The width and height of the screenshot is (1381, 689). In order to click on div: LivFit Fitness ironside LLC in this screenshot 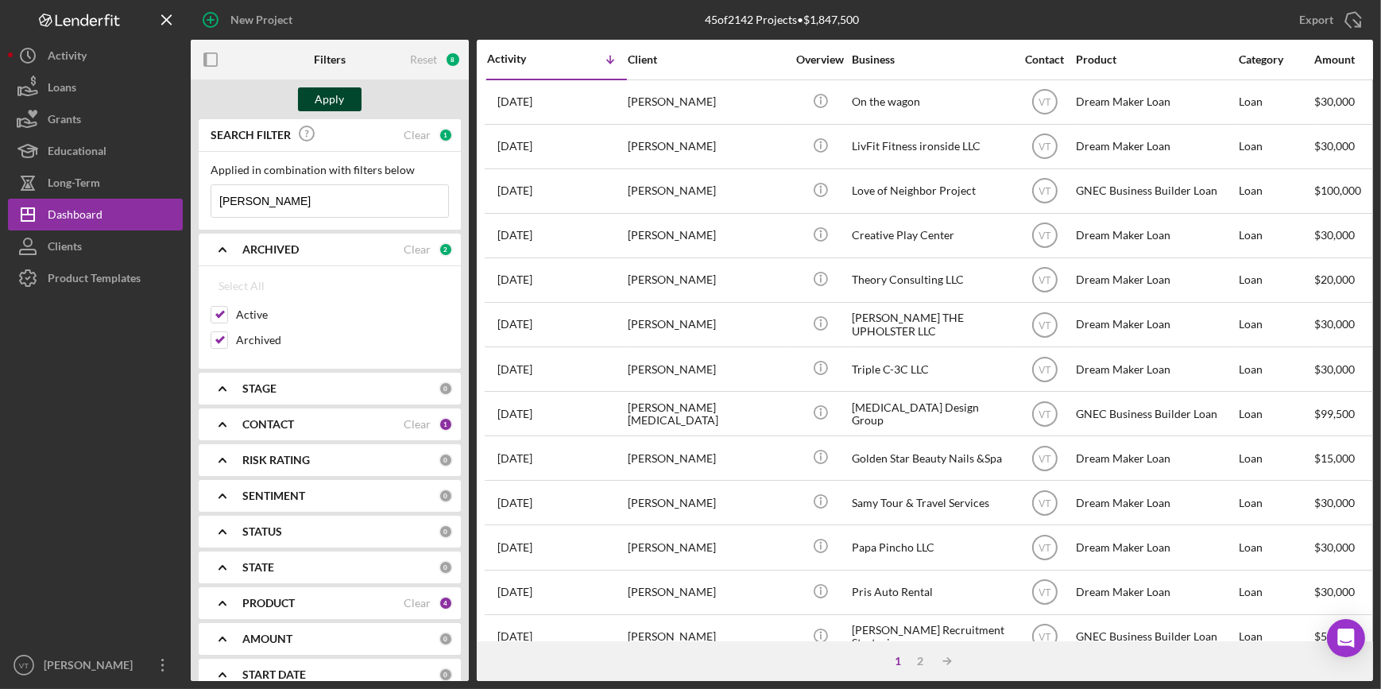, I will do `click(932, 146)`.